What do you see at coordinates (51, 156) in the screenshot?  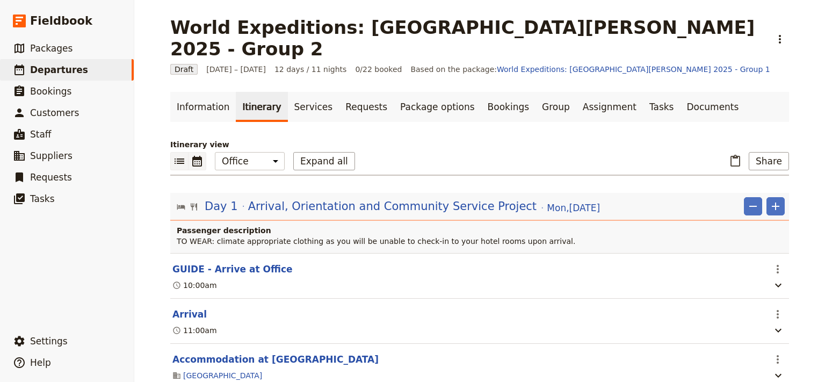 I see `span: Suppliers` at bounding box center [51, 156].